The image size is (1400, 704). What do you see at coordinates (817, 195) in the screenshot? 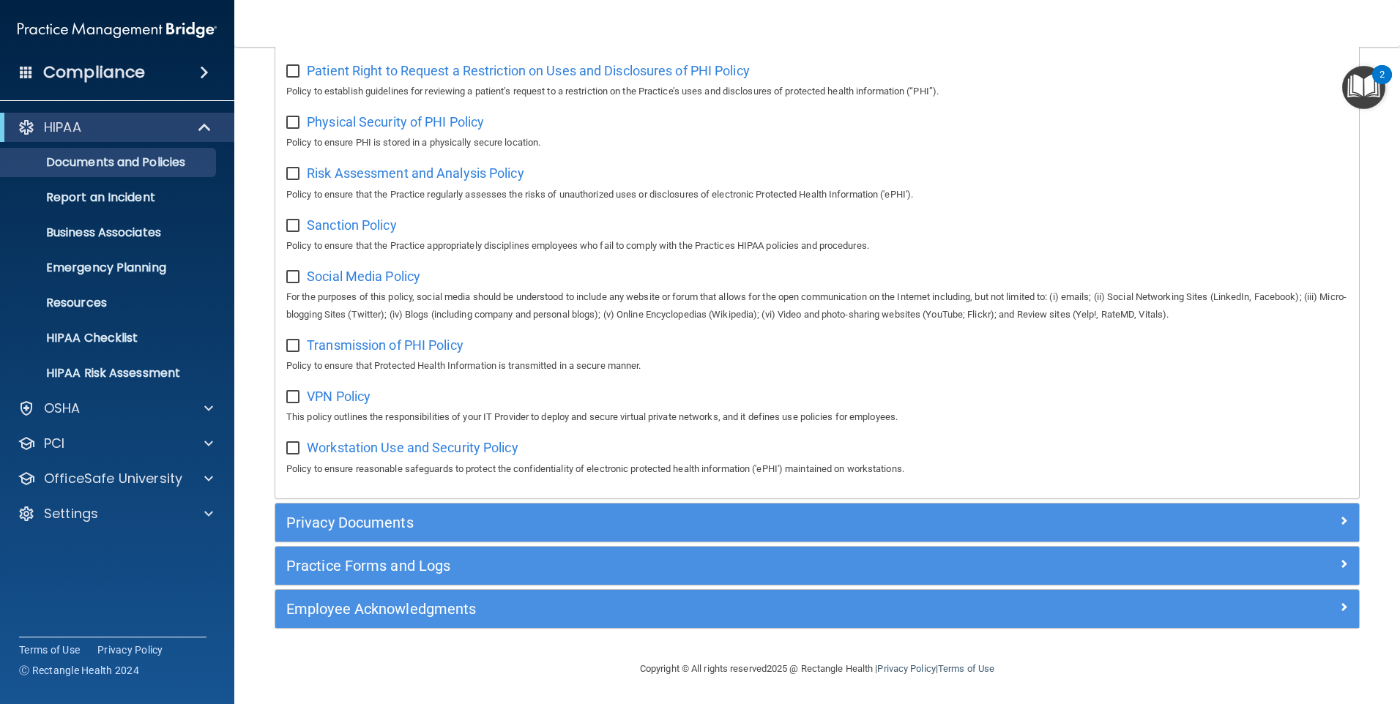
I see `p: Policy to ensure that the Practice regularly assesses the risks of unauthorized uses or disclosur...` at bounding box center [817, 195].